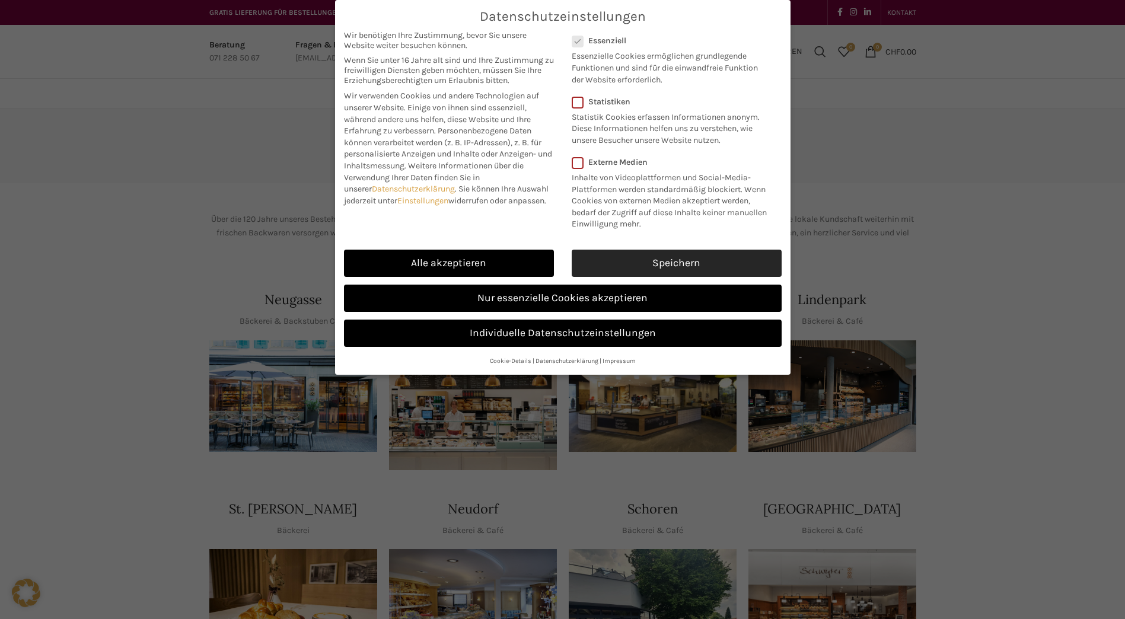  What do you see at coordinates (563, 17) in the screenshot?
I see `span: Datenschutzeinstellungen` at bounding box center [563, 17].